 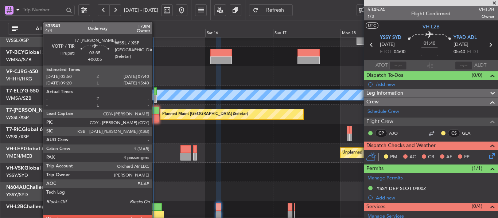 What do you see at coordinates (486, 9) in the screenshot?
I see `span: VHL2B` at bounding box center [486, 9].